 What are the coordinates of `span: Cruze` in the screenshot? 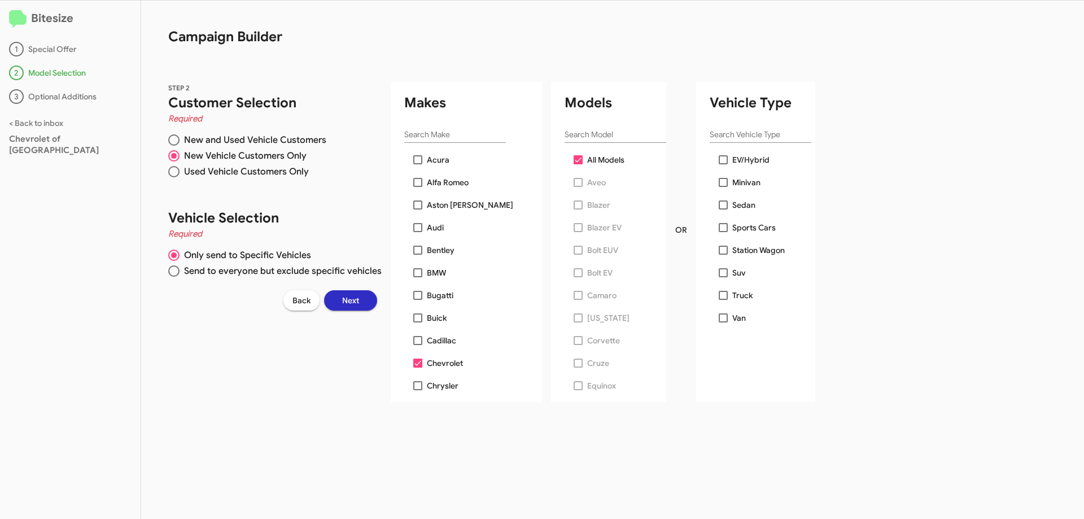 It's located at (598, 363).